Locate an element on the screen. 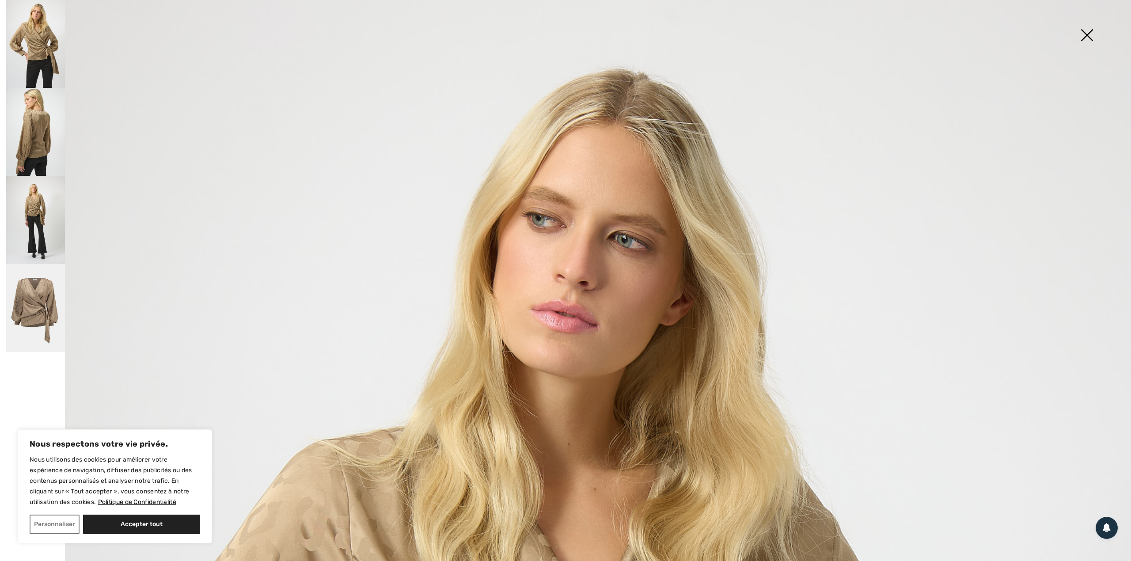  img: X is located at coordinates (1087, 36).